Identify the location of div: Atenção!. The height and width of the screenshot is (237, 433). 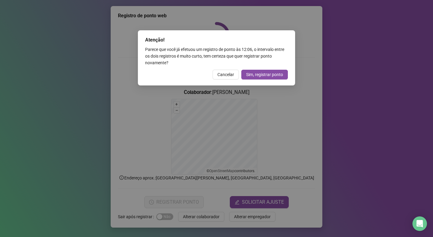
(217, 40).